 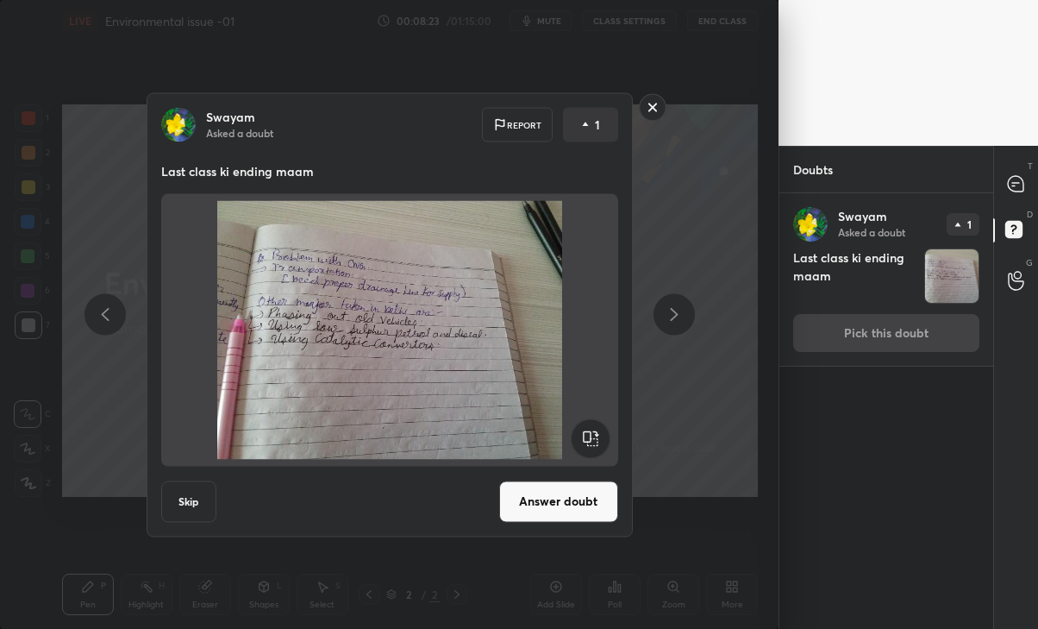 I want to click on p: T, so click(x=1030, y=166).